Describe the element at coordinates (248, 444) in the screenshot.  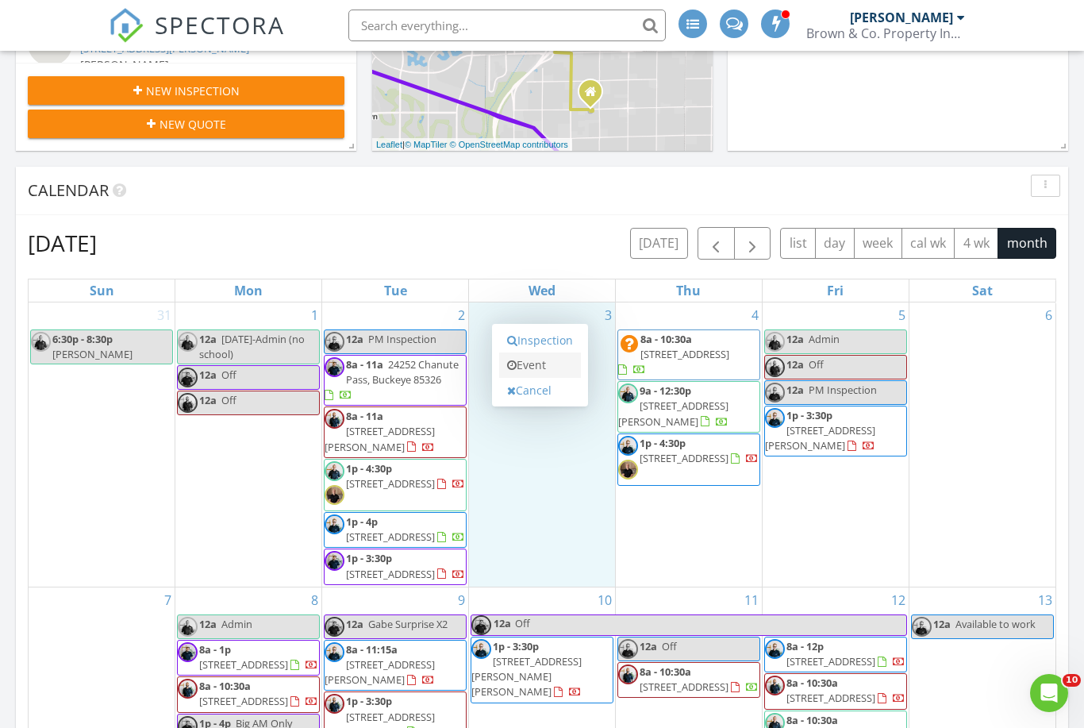
I see `td: Go to September 1, 2025` at that location.